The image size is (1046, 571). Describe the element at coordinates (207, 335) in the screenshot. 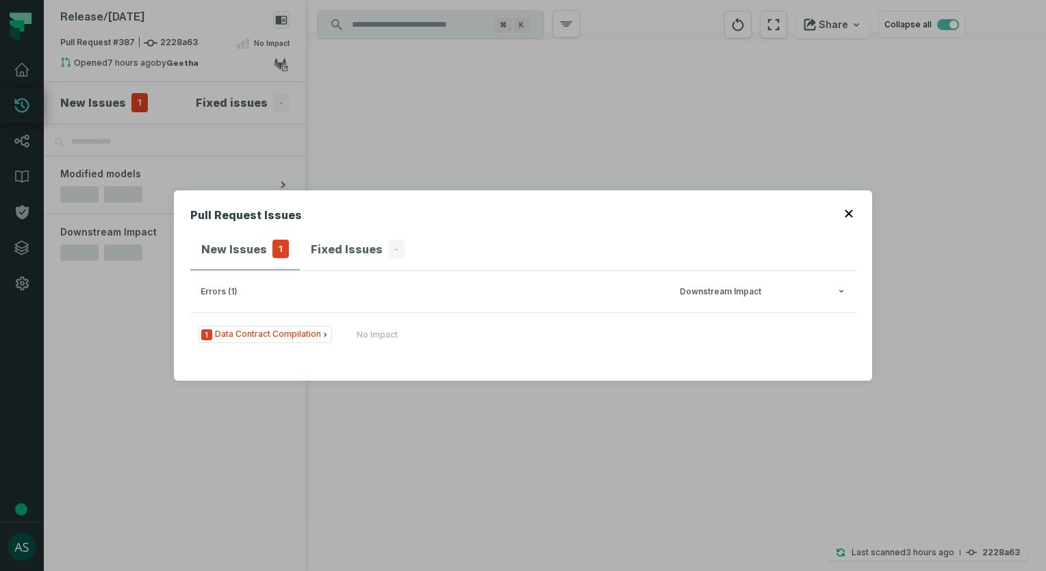

I see `span: Severity` at that location.